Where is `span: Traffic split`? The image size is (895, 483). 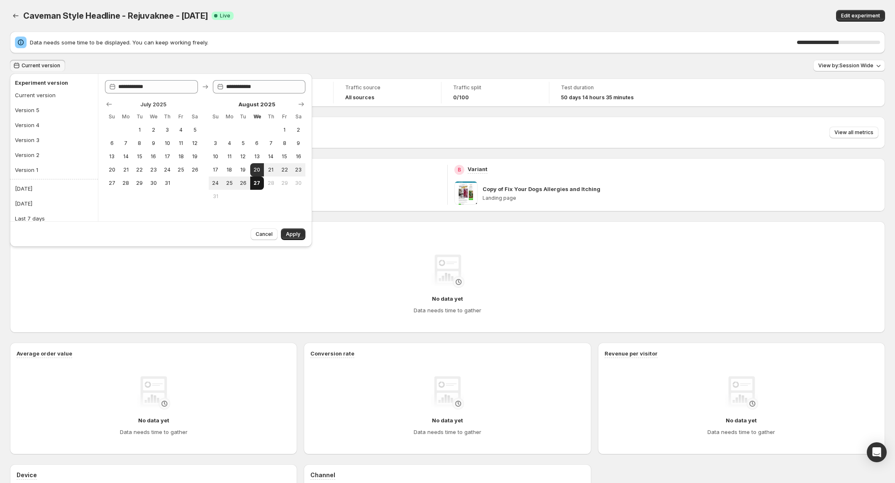 span: Traffic split is located at coordinates (495, 88).